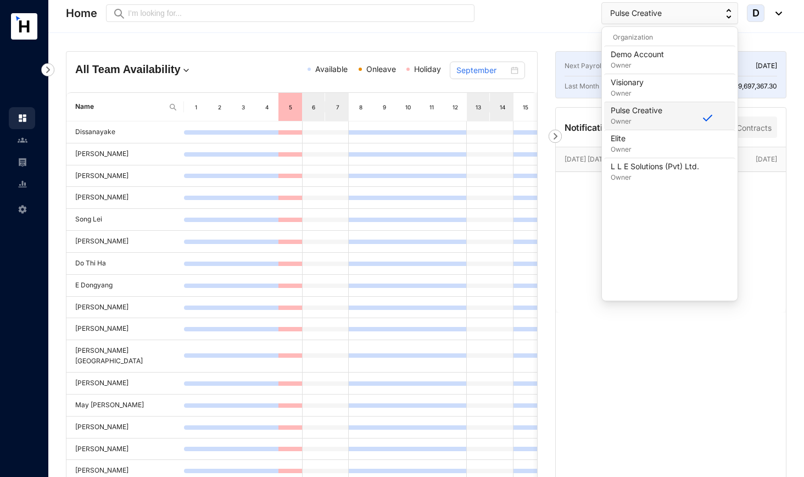 Image resolution: width=804 pixels, height=477 pixels. I want to click on div: 7, so click(337, 107).